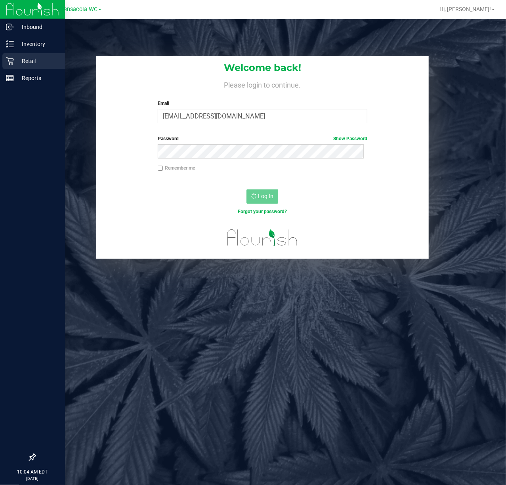 The image size is (506, 485). What do you see at coordinates (160, 168) in the screenshot?
I see `input: Remember me` at bounding box center [160, 168].